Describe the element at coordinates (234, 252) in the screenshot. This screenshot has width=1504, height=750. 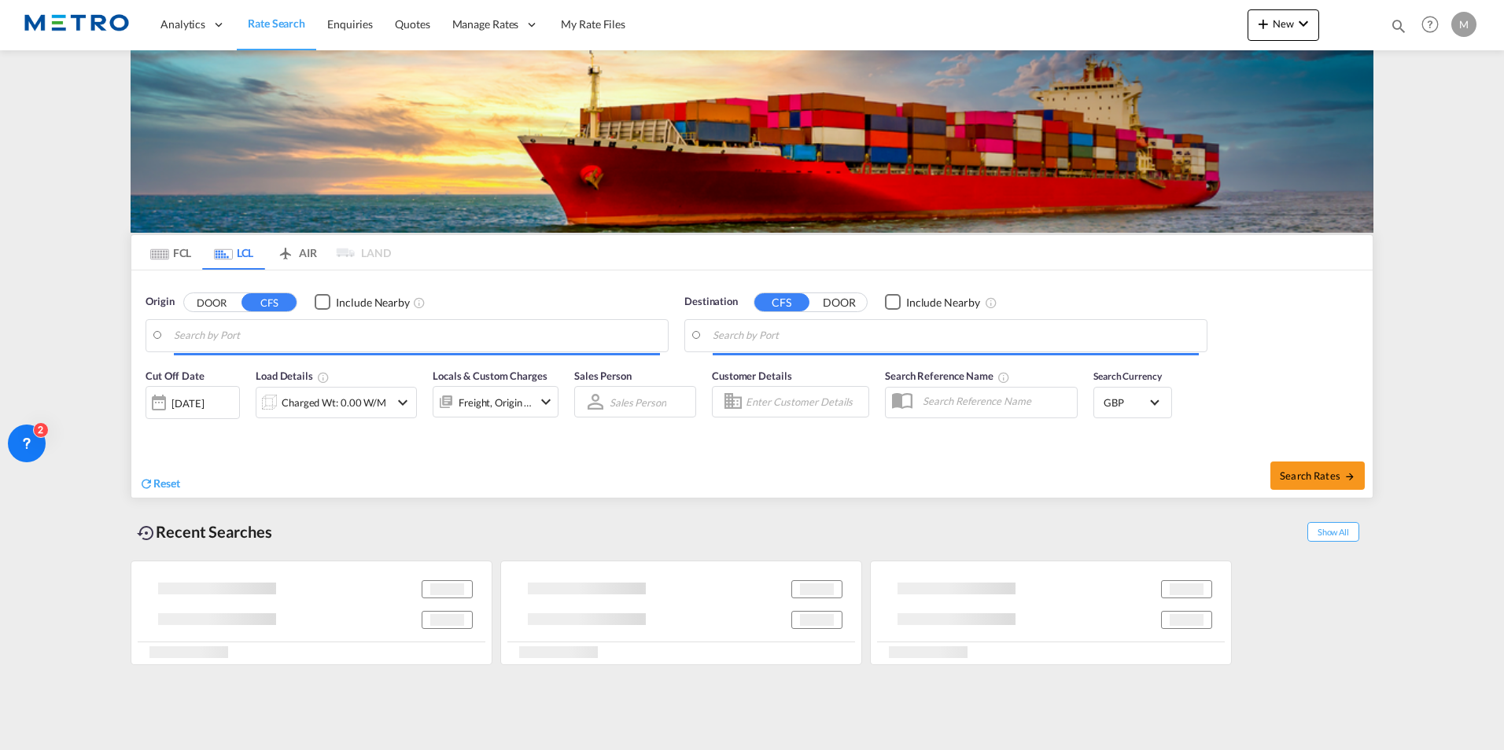
I see `md-tab-item: LCL` at that location.